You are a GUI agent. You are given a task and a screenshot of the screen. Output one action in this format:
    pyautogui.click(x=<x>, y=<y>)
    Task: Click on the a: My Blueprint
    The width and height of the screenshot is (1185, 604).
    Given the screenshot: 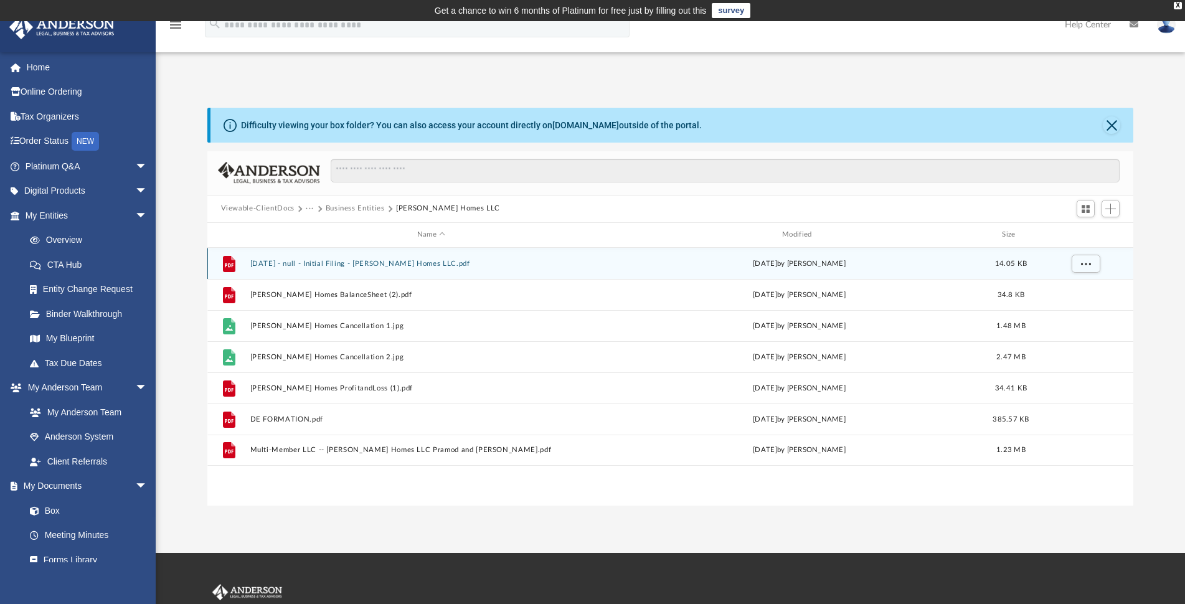 What is the action you would take?
    pyautogui.click(x=88, y=339)
    